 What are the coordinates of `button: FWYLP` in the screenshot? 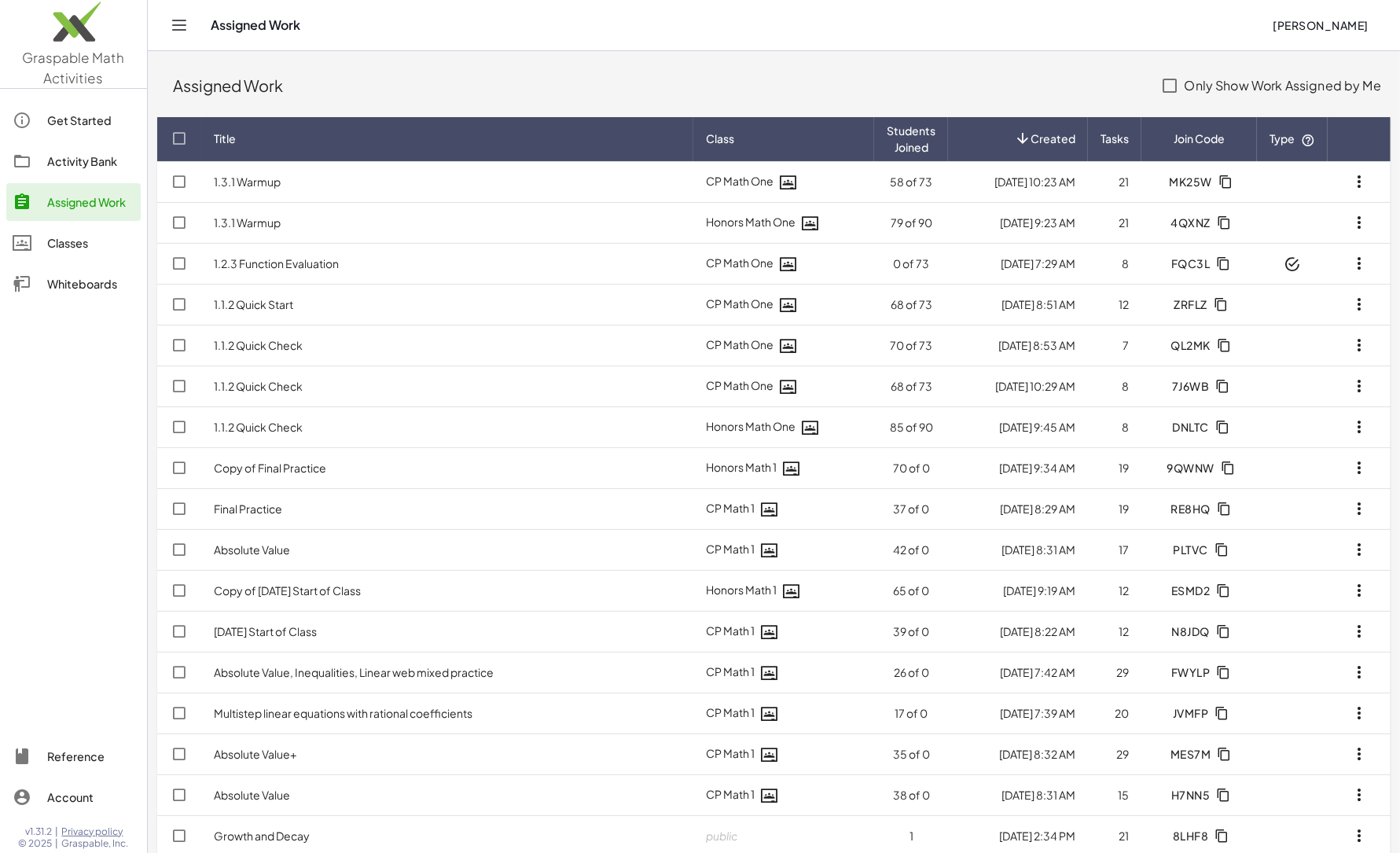 It's located at (1200, 672).